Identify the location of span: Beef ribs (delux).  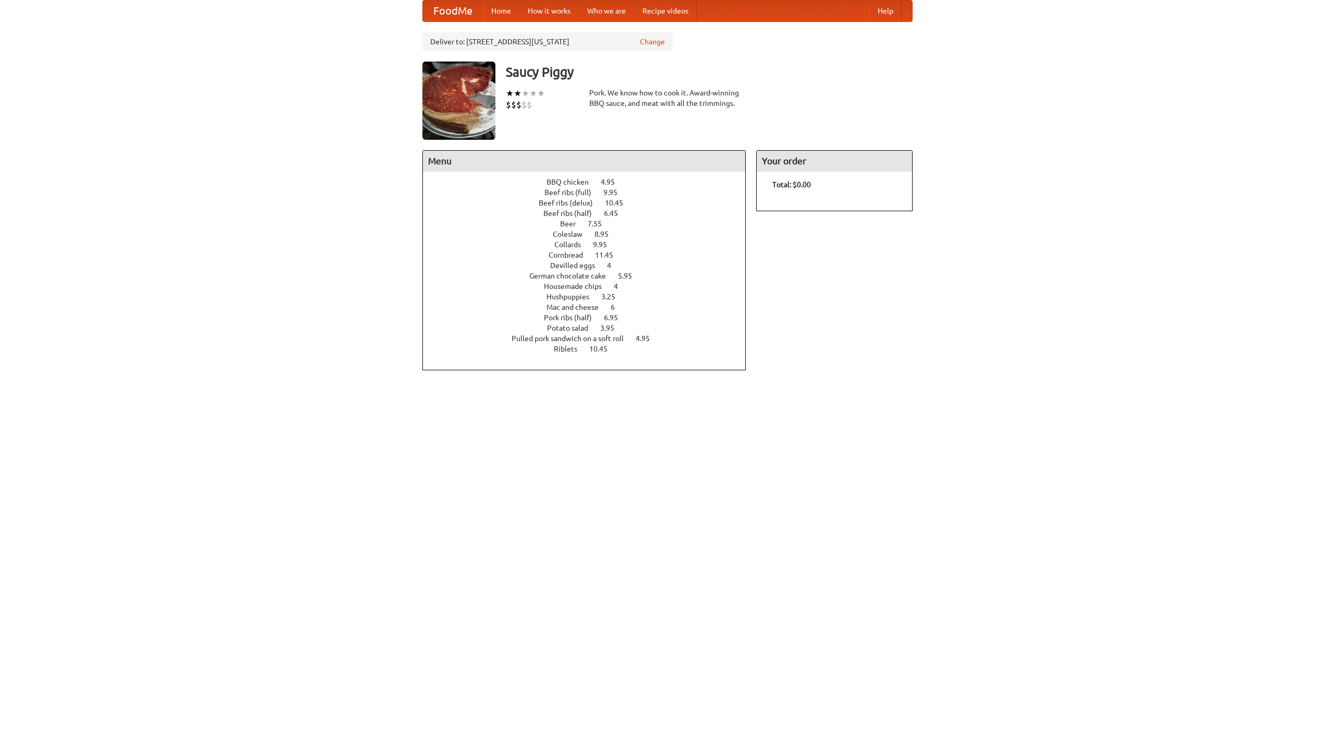
(571, 203).